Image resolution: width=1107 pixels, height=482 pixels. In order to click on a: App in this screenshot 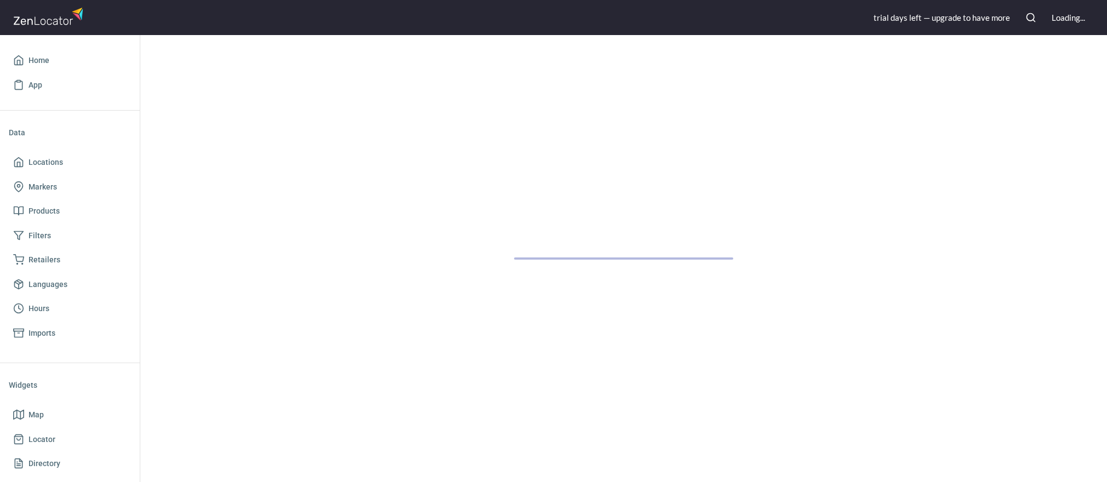, I will do `click(70, 85)`.